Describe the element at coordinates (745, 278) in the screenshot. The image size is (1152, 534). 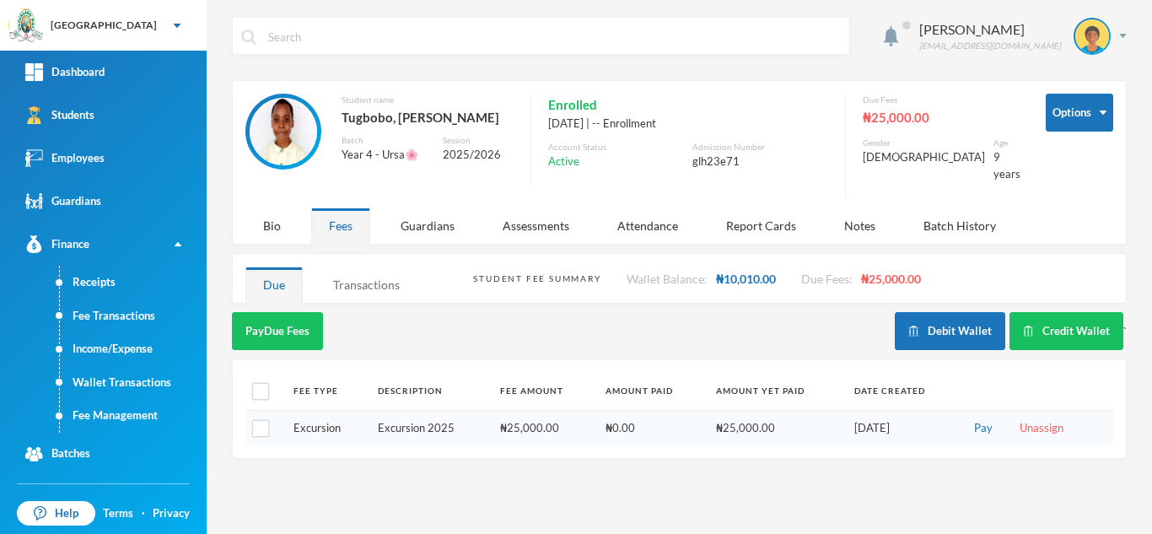
I see `span: ₦10,010.00` at that location.